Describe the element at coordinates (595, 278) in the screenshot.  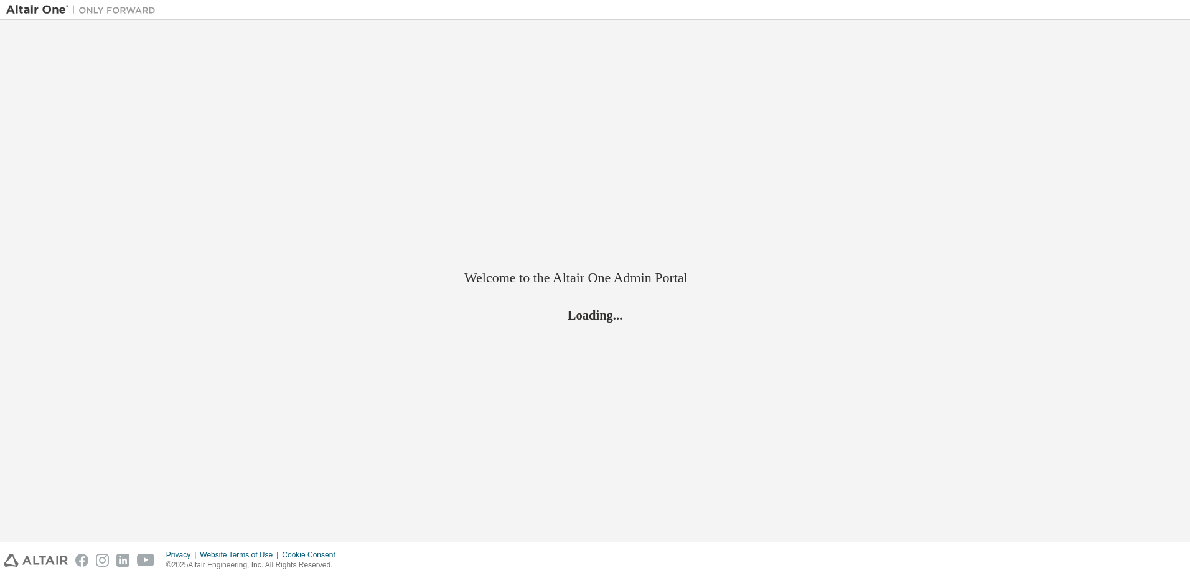
I see `h2: Welcome to the Altair One Admin Portal` at that location.